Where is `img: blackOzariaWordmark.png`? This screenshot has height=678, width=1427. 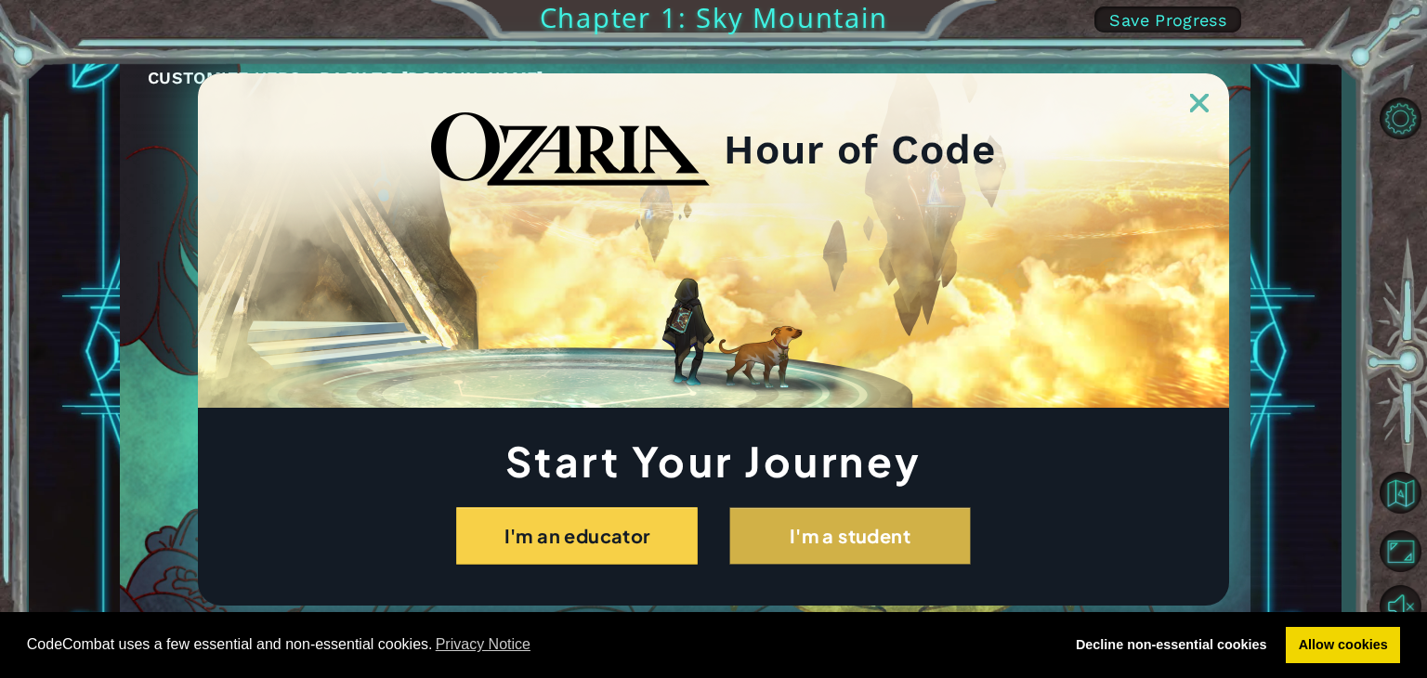
img: blackOzariaWordmark.png is located at coordinates (570, 150).